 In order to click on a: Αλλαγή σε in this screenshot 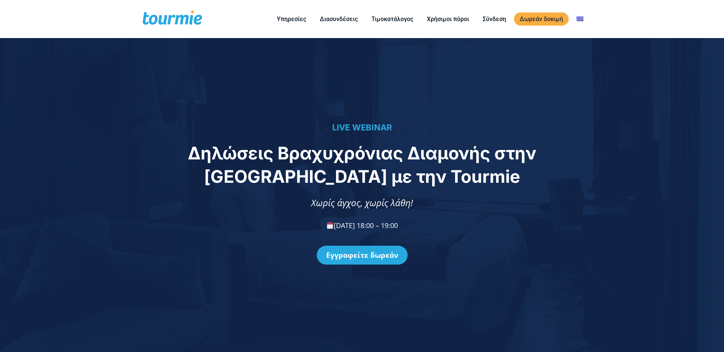, I will do `click(580, 19)`.